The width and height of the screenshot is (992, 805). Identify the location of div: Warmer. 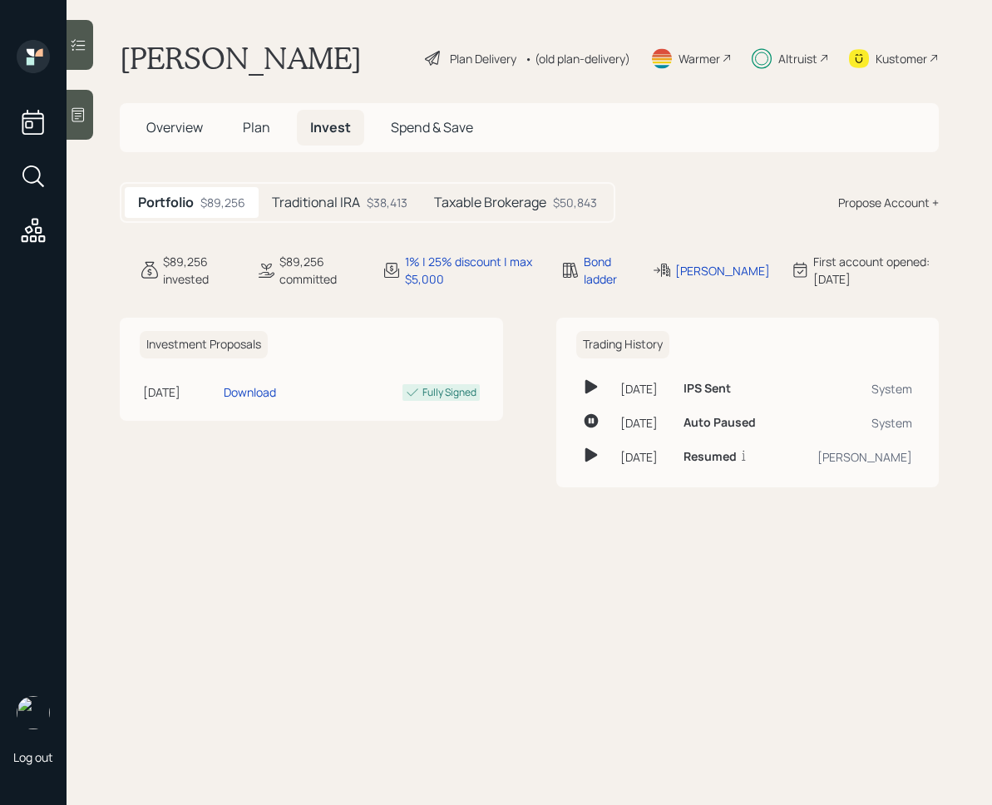
(700, 58).